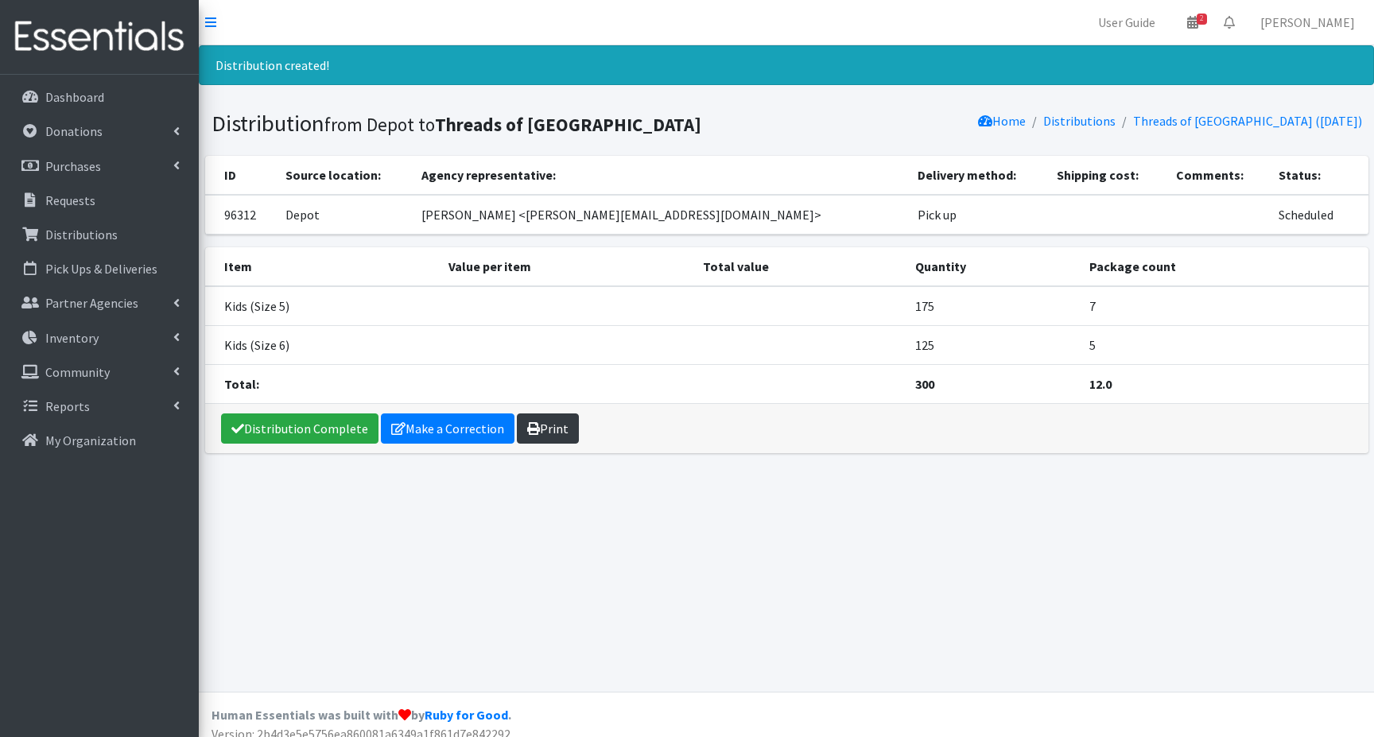  What do you see at coordinates (99, 406) in the screenshot?
I see `a: Reports` at bounding box center [99, 406].